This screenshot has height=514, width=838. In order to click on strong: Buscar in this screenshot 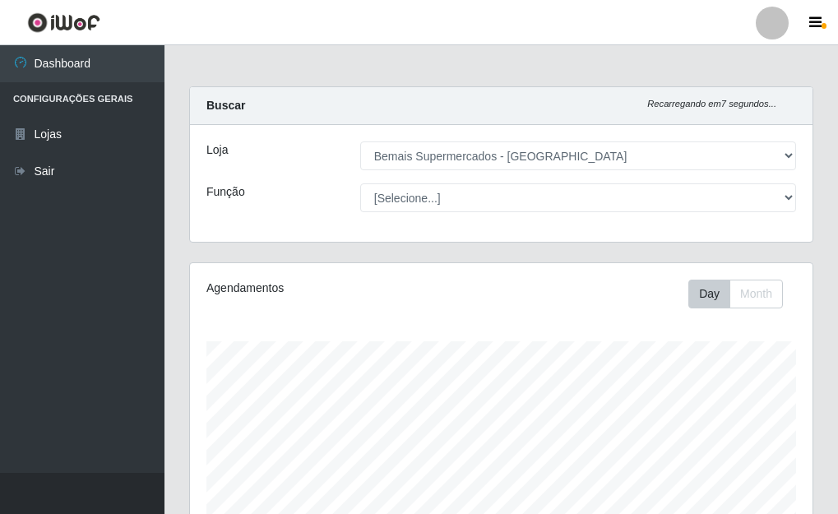, I will do `click(225, 105)`.